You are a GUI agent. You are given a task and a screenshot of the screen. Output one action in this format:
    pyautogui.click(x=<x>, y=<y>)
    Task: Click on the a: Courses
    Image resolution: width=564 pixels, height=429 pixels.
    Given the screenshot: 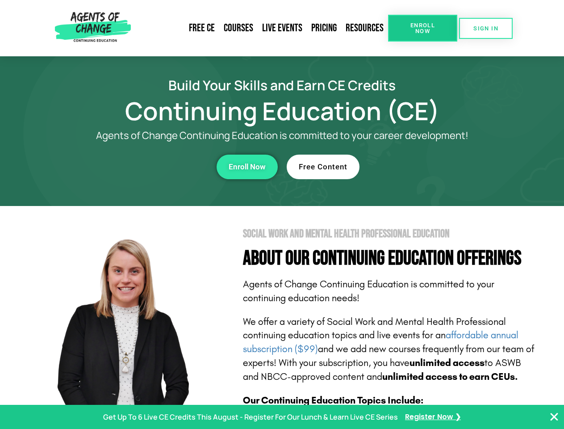 What is the action you would take?
    pyautogui.click(x=239, y=28)
    